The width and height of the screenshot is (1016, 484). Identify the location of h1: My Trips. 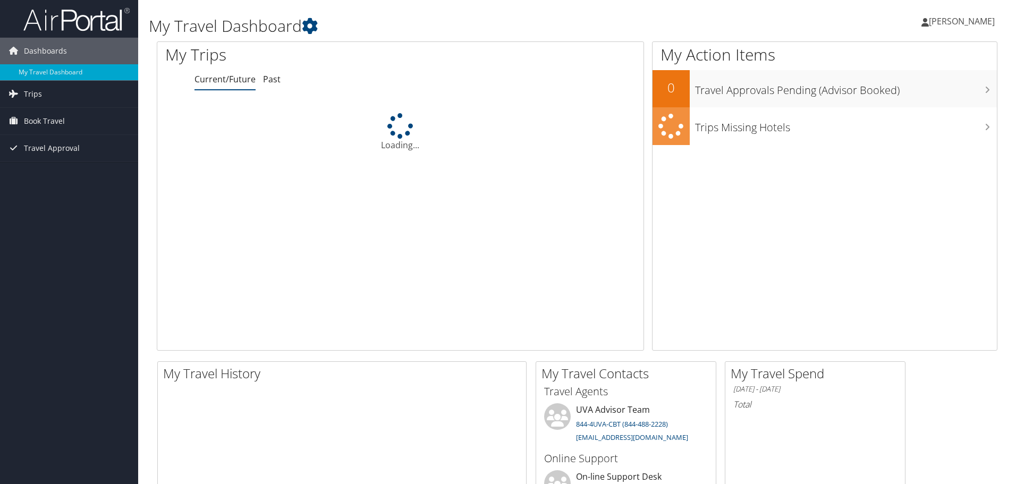
(299, 55).